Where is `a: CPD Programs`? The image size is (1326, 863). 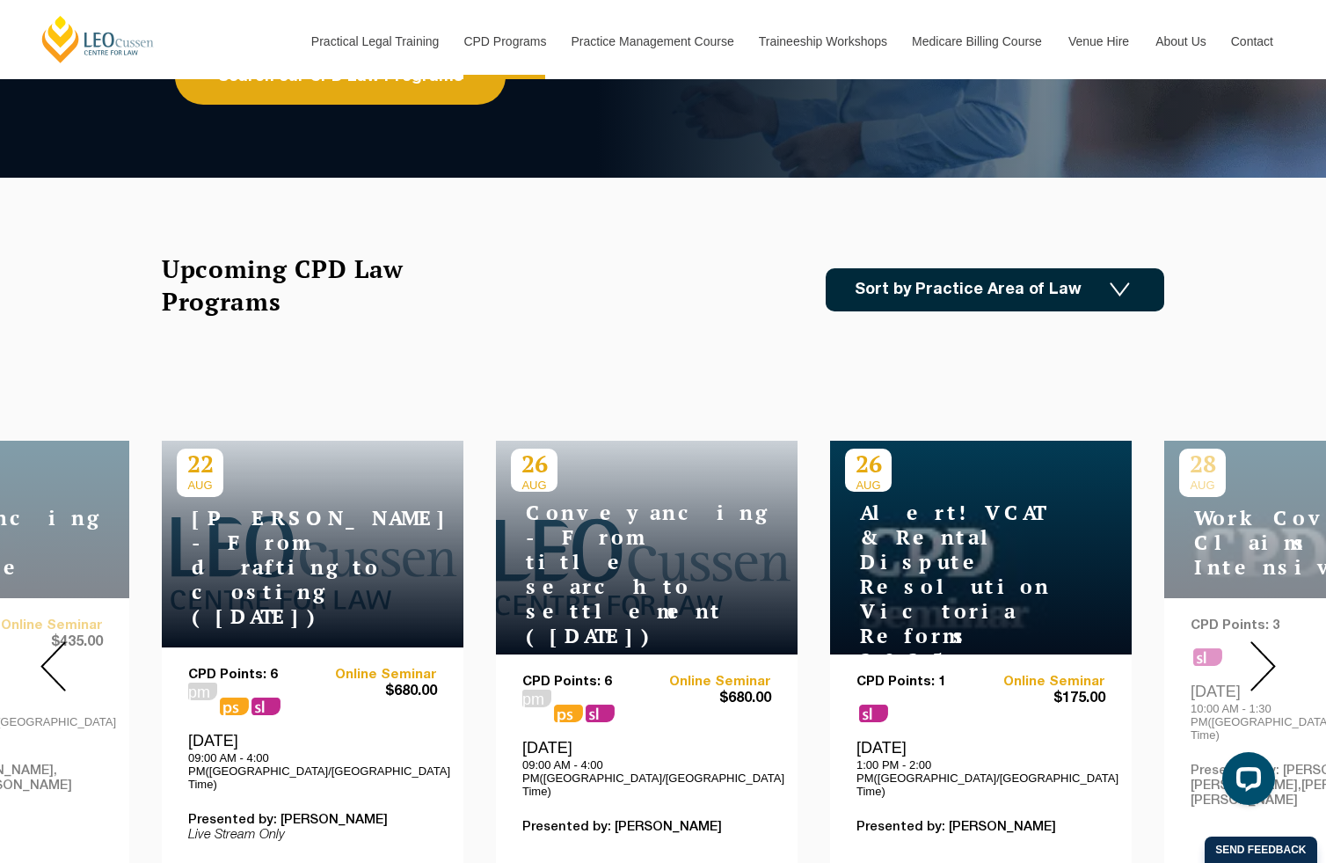 a: CPD Programs is located at coordinates (504, 41).